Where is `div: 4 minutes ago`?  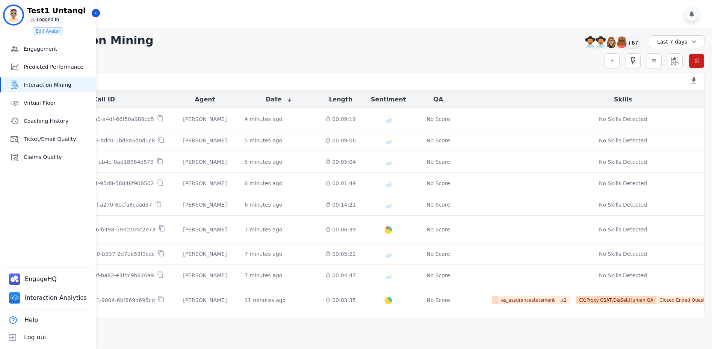
div: 4 minutes ago is located at coordinates (263, 119).